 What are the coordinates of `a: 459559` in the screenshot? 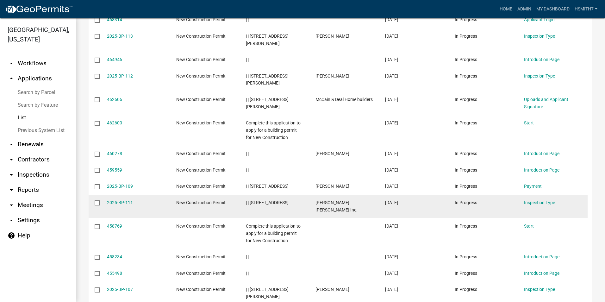 It's located at (115, 170).